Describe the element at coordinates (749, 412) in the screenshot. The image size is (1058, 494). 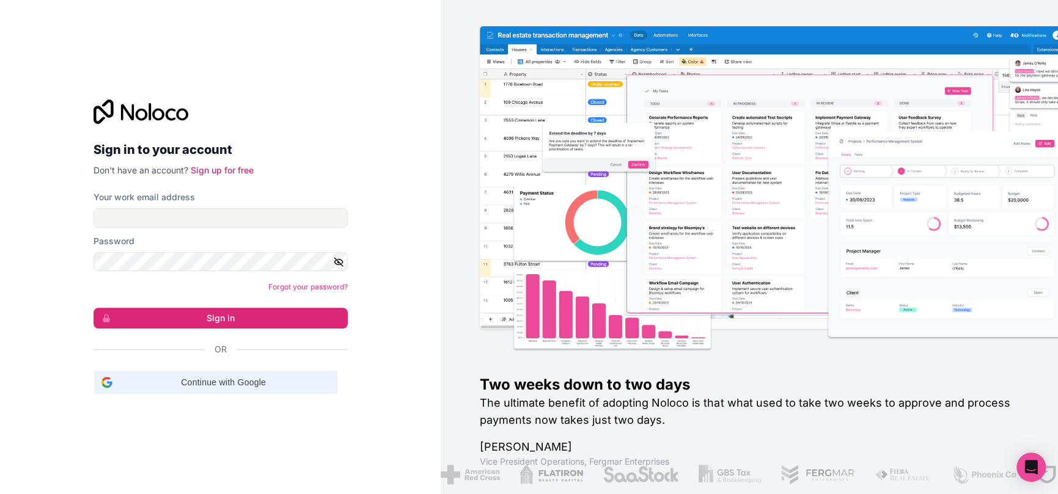
I see `h2: The ultimate benefit of adopting Noloco is that what used to take two weeks to approve and proces...` at that location.